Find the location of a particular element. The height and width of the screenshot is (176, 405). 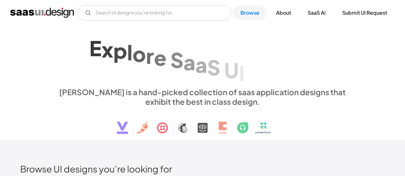

div: l is located at coordinates (130, 52).